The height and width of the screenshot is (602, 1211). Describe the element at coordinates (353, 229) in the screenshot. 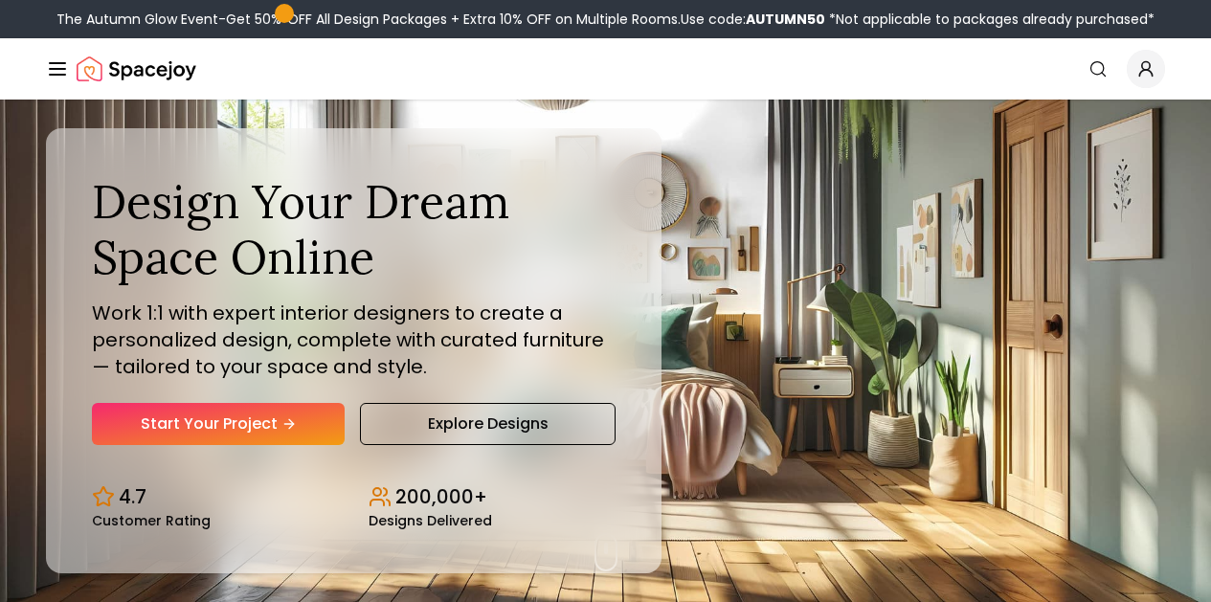

I see `h1: Design Your Dream Space Online` at that location.